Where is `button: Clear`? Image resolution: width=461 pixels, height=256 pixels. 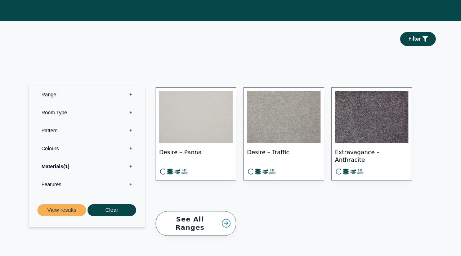
button: Clear is located at coordinates (112, 210).